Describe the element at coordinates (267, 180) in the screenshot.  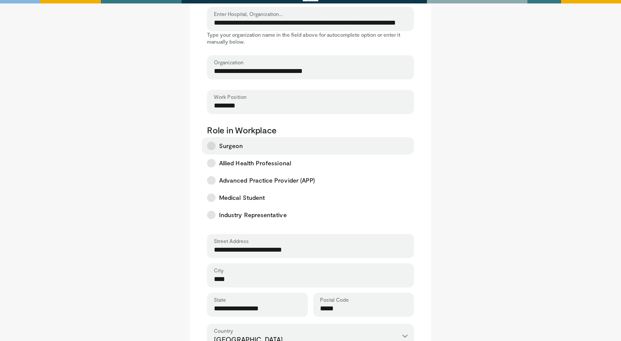
I see `span: Advanced Practice Provider (APP)` at that location.